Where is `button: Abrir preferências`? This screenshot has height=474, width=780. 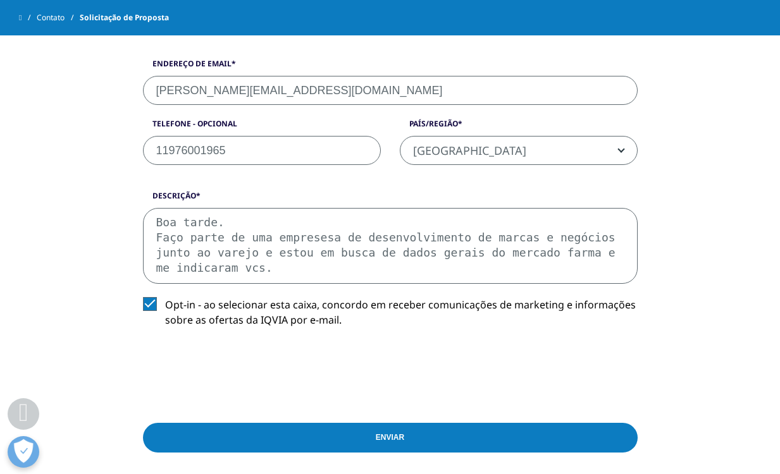 button: Abrir preferências is located at coordinates (23, 452).